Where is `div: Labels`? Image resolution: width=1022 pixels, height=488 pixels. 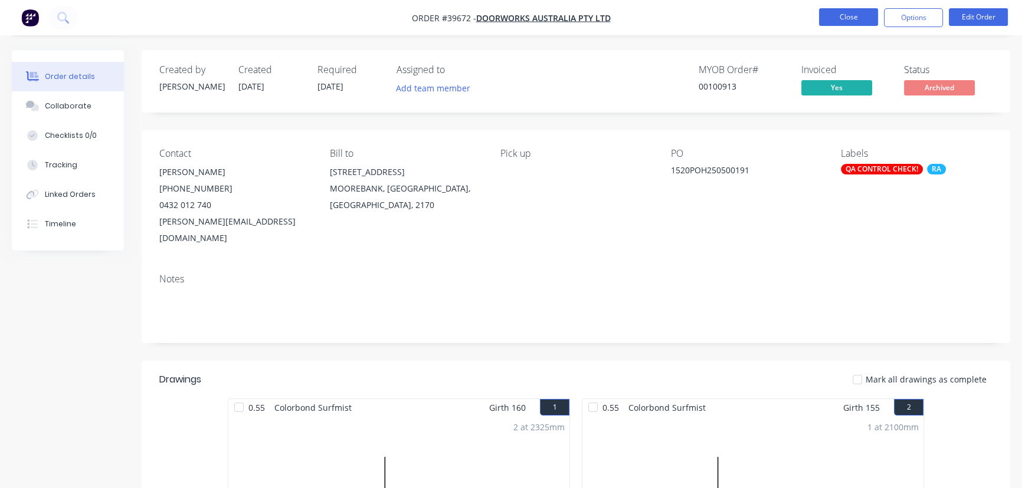 div: Labels is located at coordinates (916, 153).